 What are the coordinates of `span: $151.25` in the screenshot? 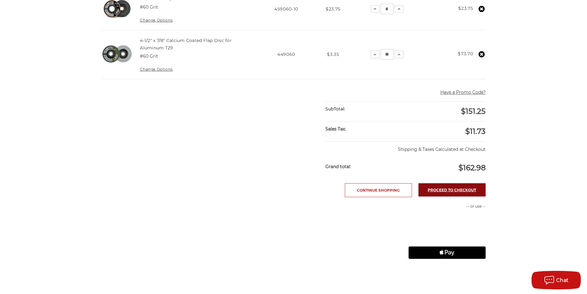 It's located at (474, 111).